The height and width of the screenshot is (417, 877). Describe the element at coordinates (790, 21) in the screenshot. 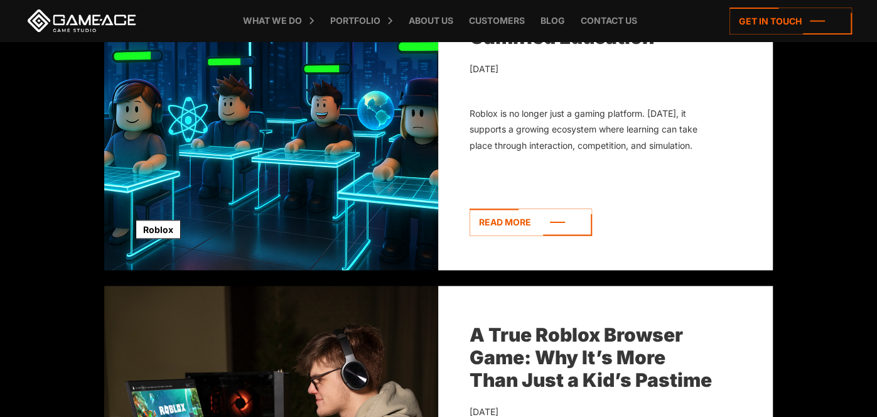

I see `a: Get in touch` at that location.